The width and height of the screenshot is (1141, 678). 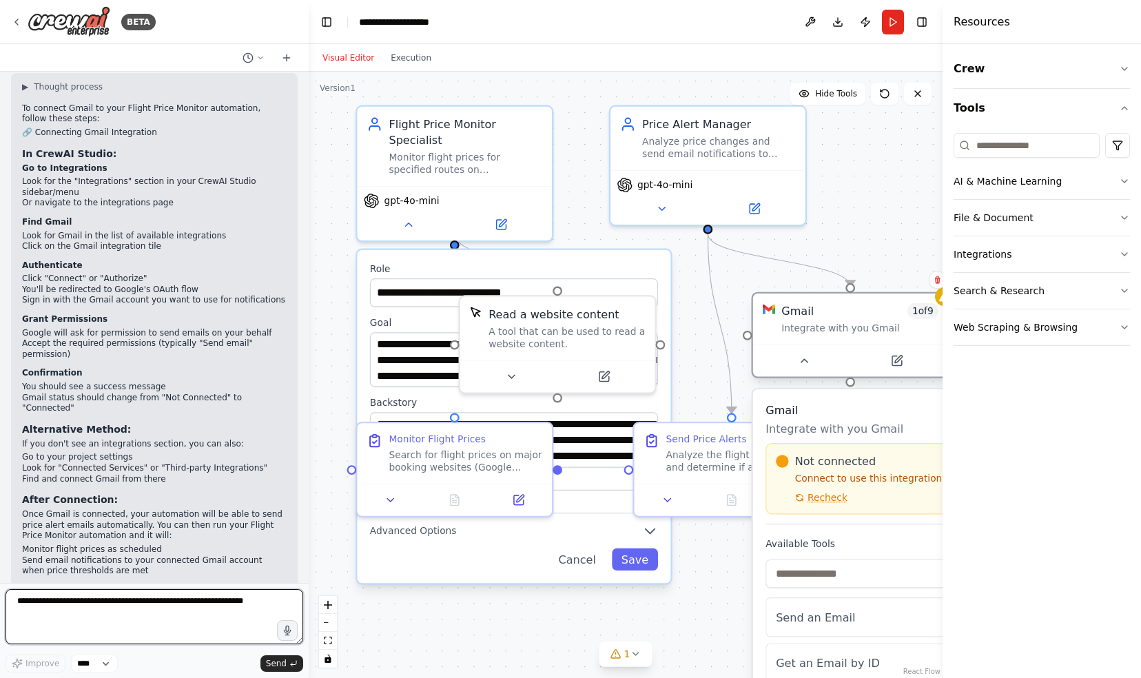 I want to click on div: React Flow controls, so click(x=328, y=632).